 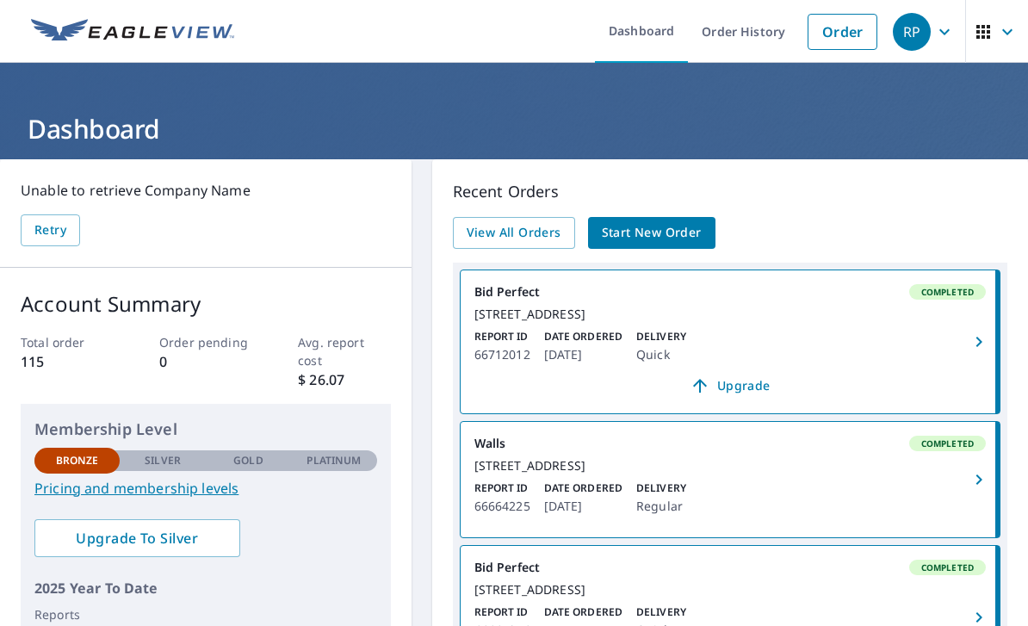 I want to click on p: Order pending, so click(x=205, y=342).